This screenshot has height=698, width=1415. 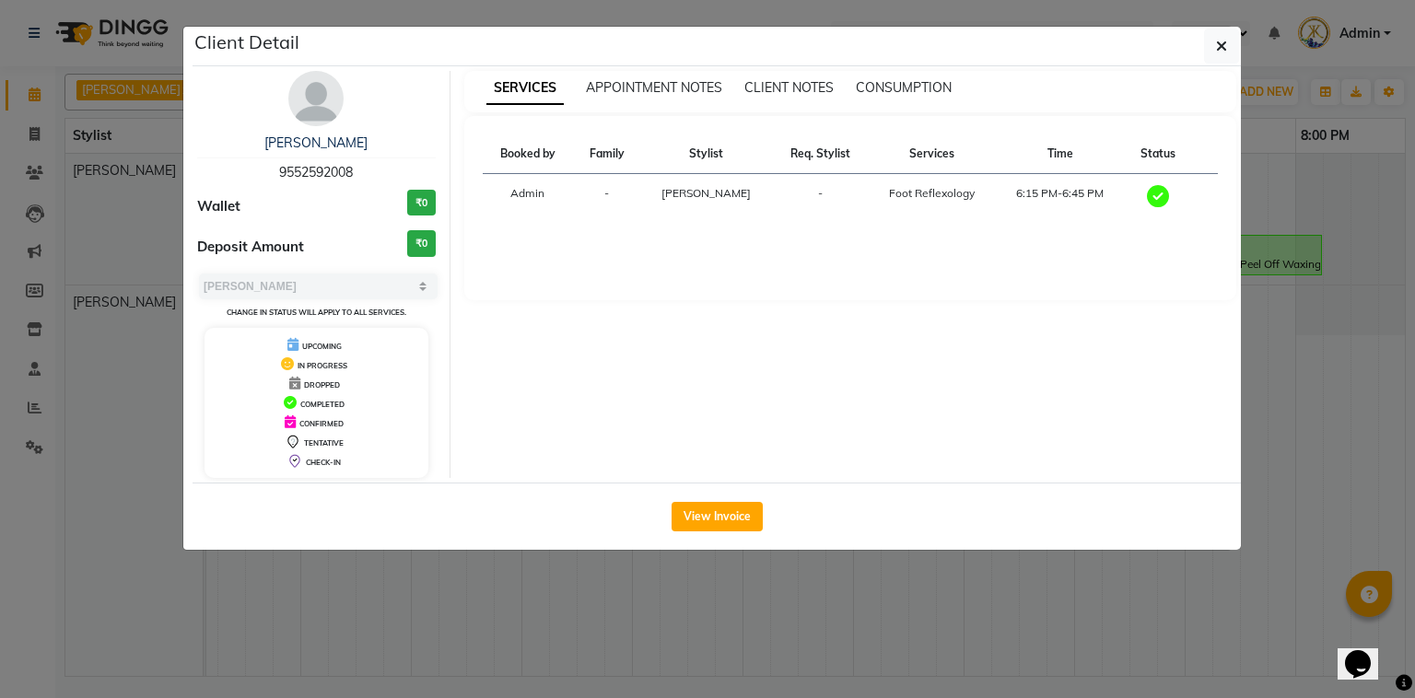 What do you see at coordinates (788, 88) in the screenshot?
I see `span: CLIENT NOTES` at bounding box center [788, 88].